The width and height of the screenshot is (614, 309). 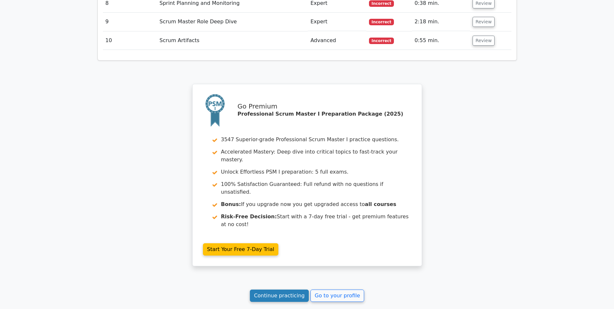 What do you see at coordinates (130, 40) in the screenshot?
I see `td: 10` at bounding box center [130, 40].